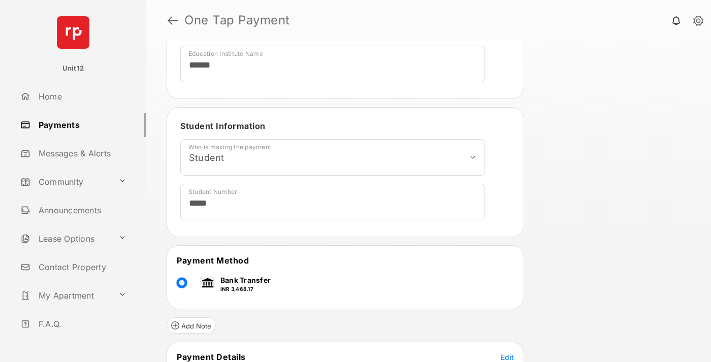 This screenshot has width=711, height=362. Describe the element at coordinates (508, 357) in the screenshot. I see `span: Edit` at that location.